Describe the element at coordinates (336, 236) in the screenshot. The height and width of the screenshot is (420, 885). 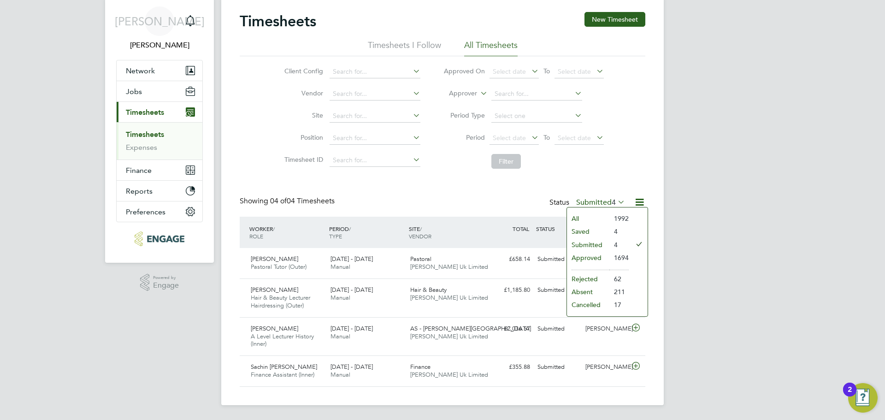
I see `span: TYPE` at that location.